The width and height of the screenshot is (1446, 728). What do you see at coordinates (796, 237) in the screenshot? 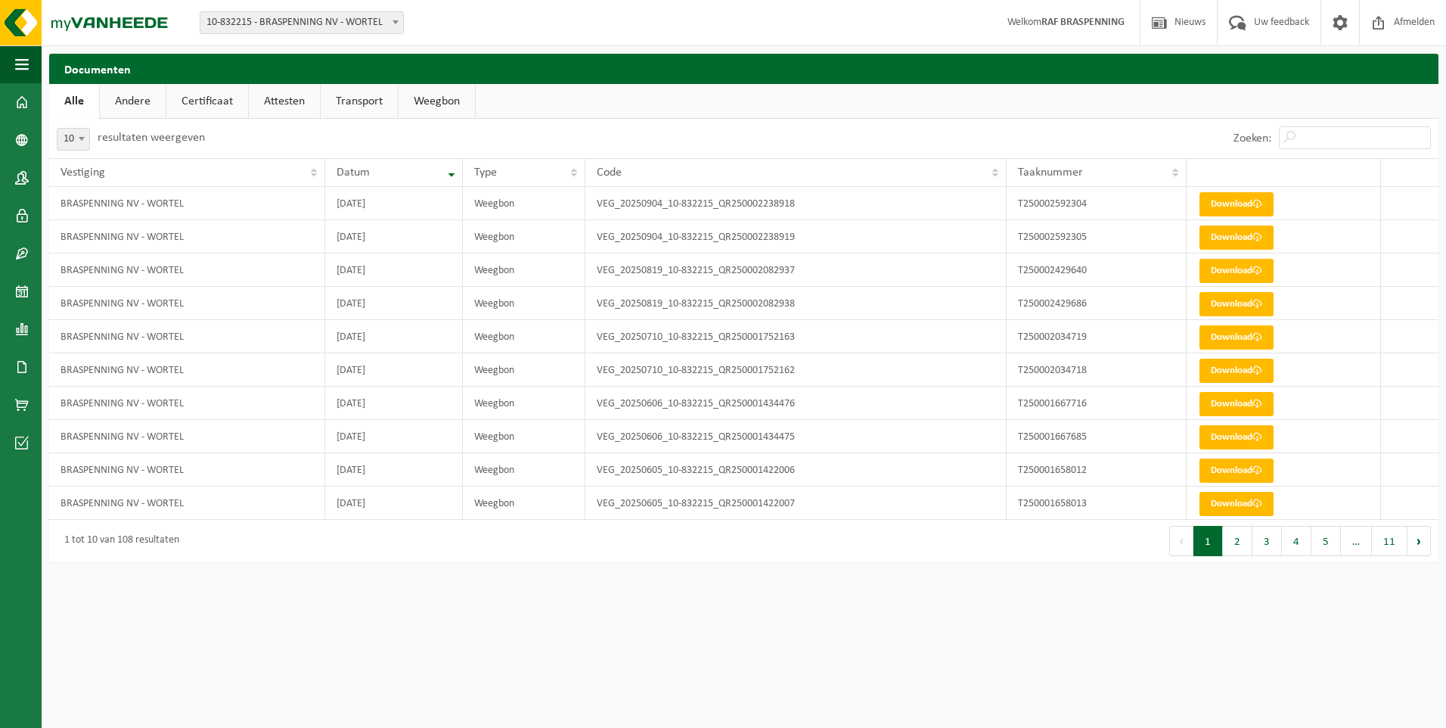
I see `td: VEG_20250904_10-832215_QR250002238919` at bounding box center [796, 237].